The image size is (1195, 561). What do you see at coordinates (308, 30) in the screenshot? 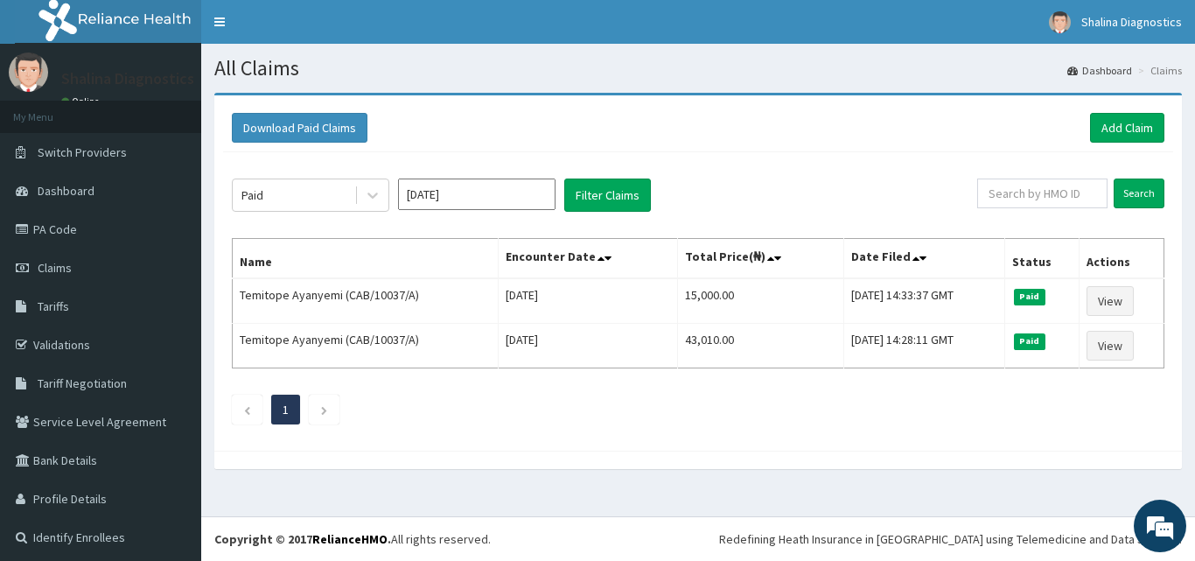
I see `div: Minimize live chat window` at bounding box center [308, 30].